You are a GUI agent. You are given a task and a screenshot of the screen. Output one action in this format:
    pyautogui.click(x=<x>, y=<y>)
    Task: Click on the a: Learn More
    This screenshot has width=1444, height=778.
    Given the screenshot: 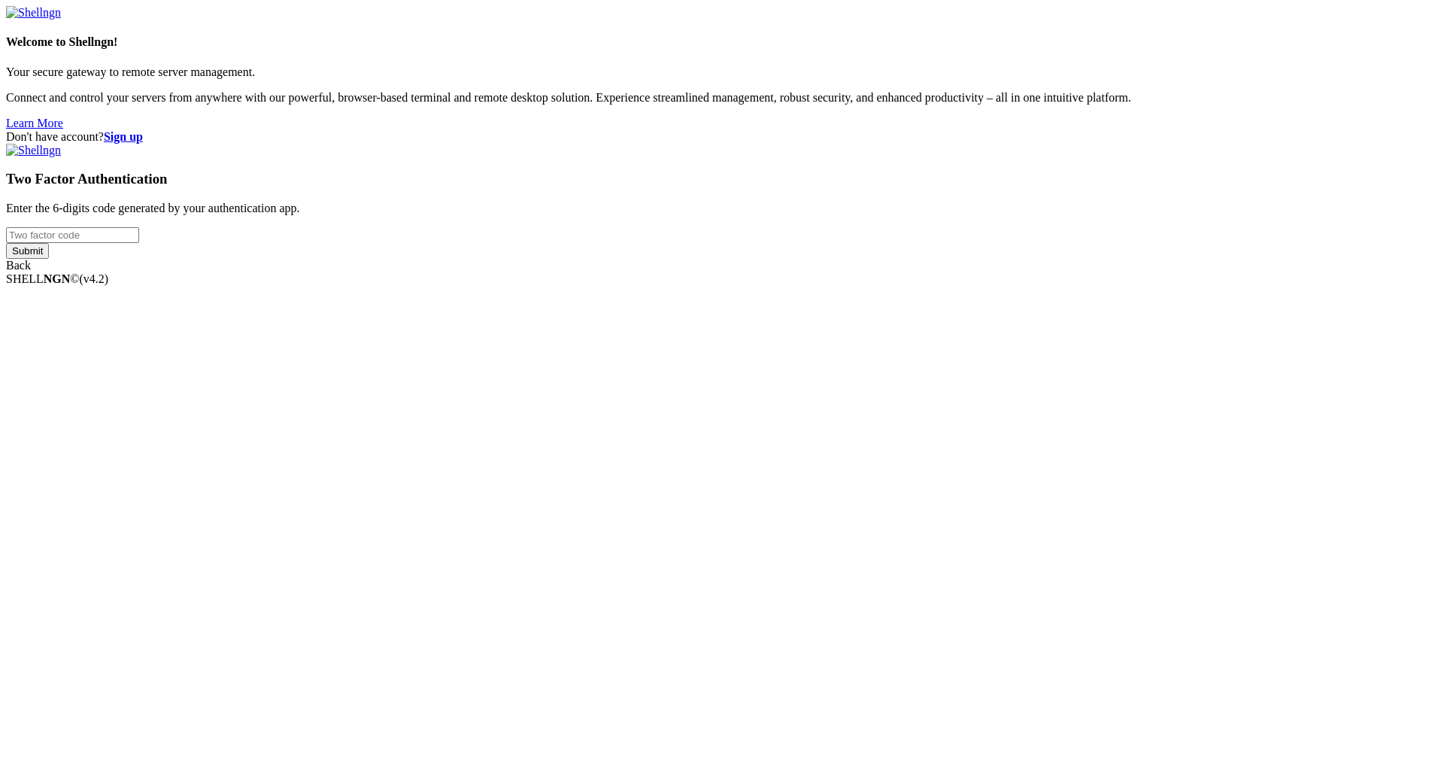 What is the action you would take?
    pyautogui.click(x=35, y=123)
    